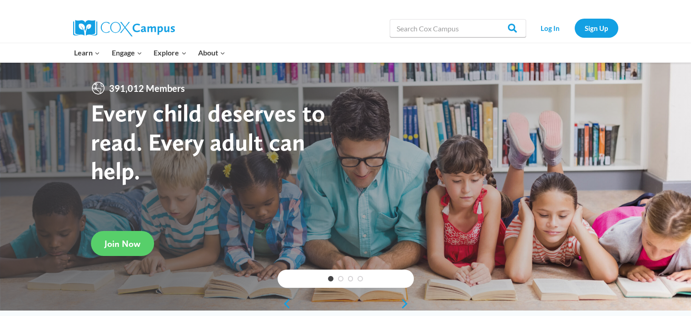 This screenshot has width=691, height=316. Describe the element at coordinates (87, 53) in the screenshot. I see `span: Learn` at that location.